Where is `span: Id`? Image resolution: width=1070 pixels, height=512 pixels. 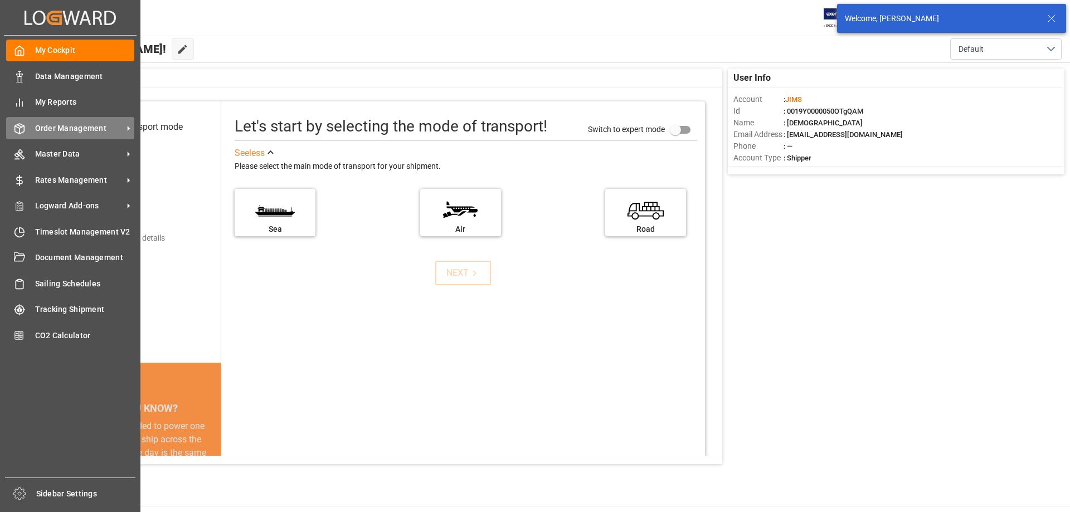 span: Id is located at coordinates (759, 111).